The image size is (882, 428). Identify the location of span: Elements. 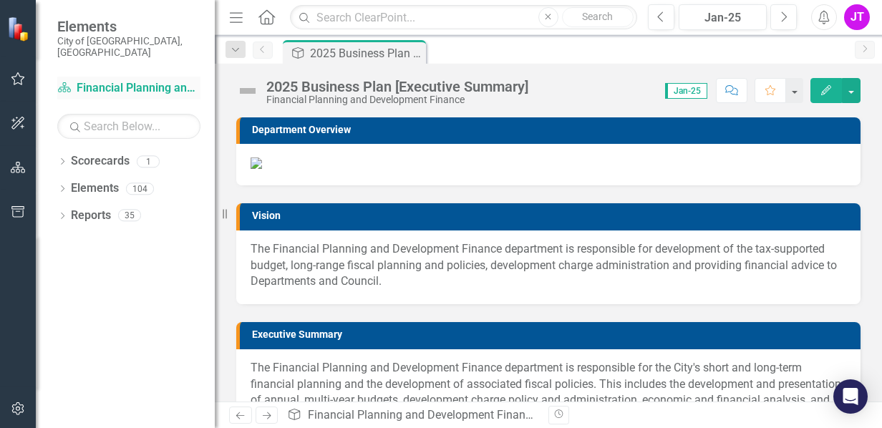
(129, 26).